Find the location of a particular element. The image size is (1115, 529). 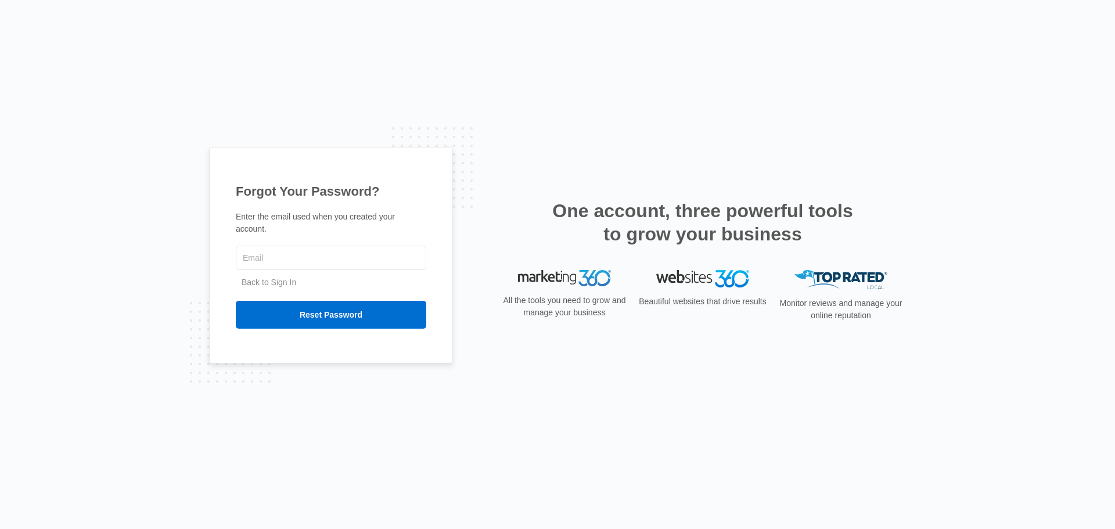

p: Monitor reviews and manage your online reputation is located at coordinates (841, 310).